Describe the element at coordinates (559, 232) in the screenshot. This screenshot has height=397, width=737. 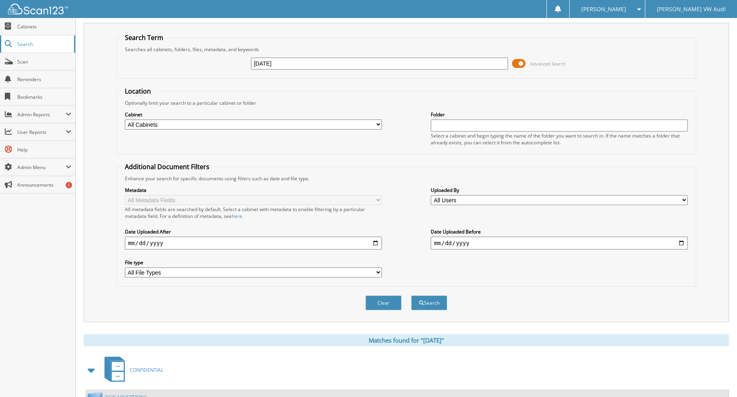
I see `label: Date Uploaded Before` at that location.